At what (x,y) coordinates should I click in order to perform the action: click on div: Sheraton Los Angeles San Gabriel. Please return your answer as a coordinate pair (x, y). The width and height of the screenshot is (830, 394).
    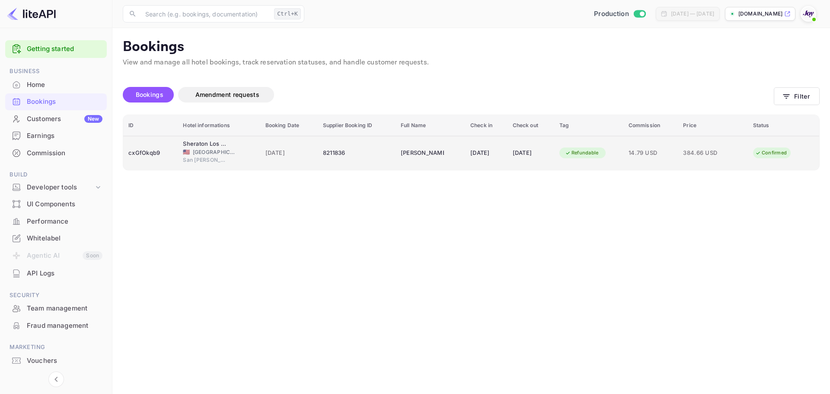
    Looking at the image, I should click on (204, 144).